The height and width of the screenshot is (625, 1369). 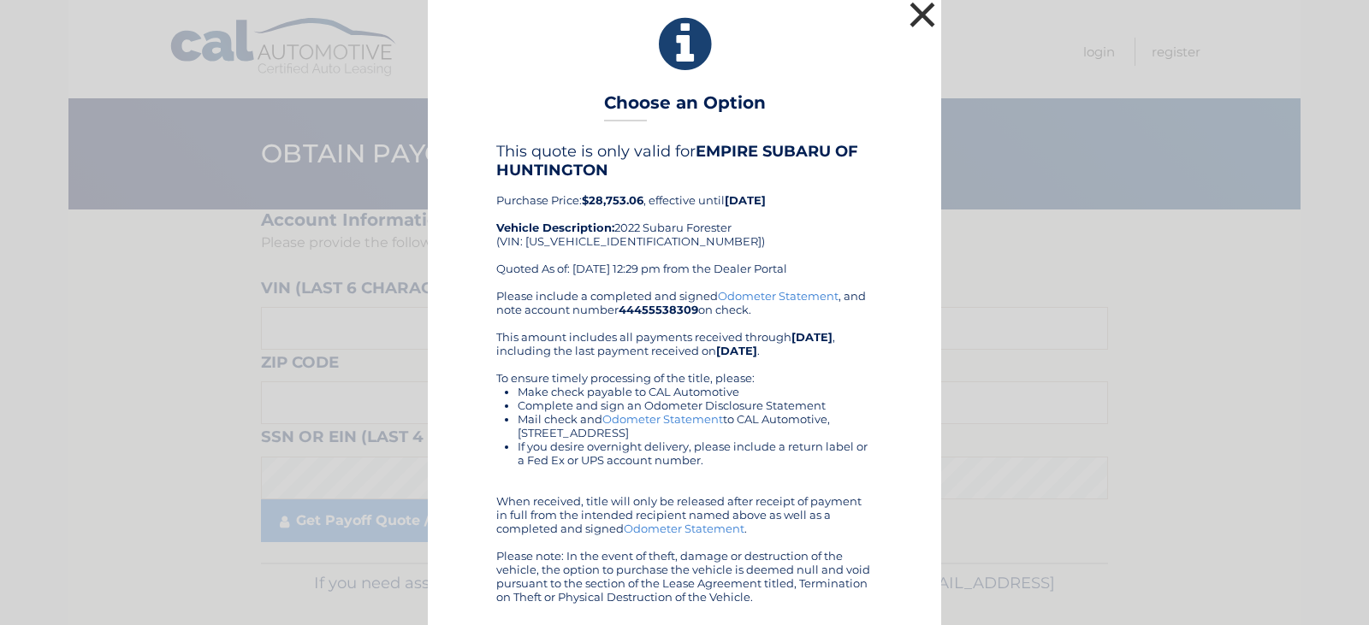 I want to click on b: EMPIRE SUBARU OF HUNTINGTON, so click(x=677, y=161).